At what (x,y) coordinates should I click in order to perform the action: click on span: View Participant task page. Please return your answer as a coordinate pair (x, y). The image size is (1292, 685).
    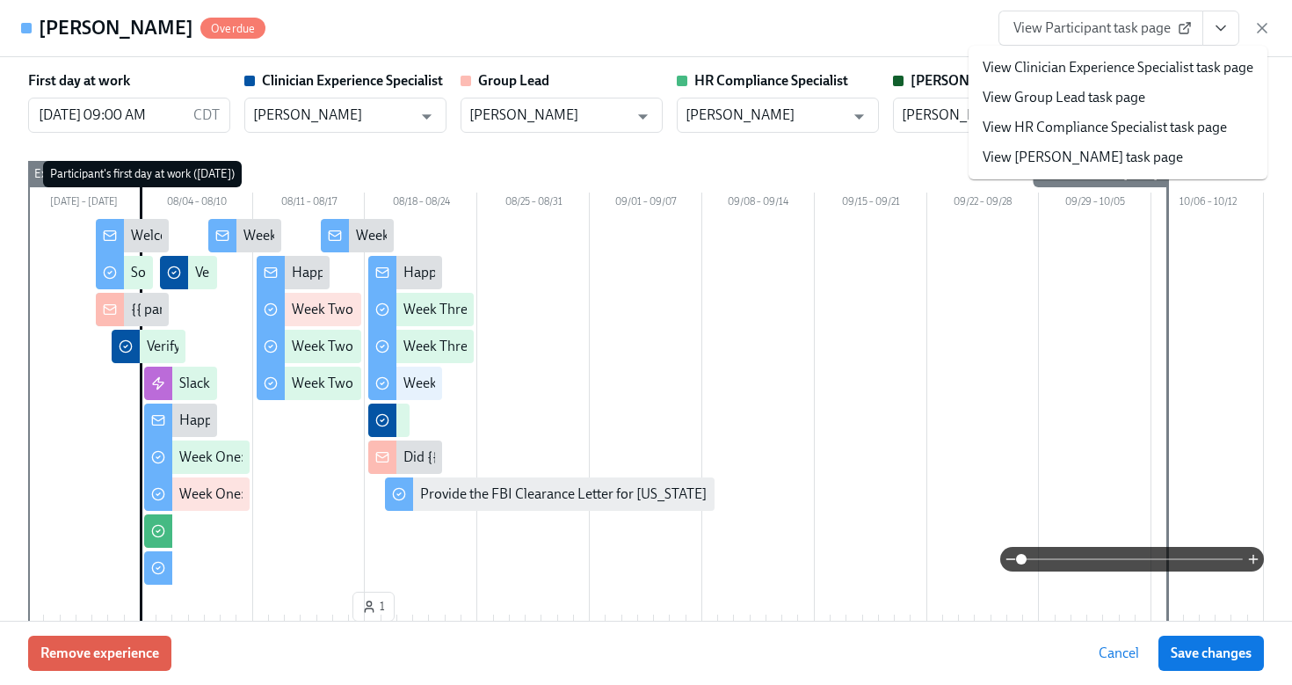
    Looking at the image, I should click on (1101, 28).